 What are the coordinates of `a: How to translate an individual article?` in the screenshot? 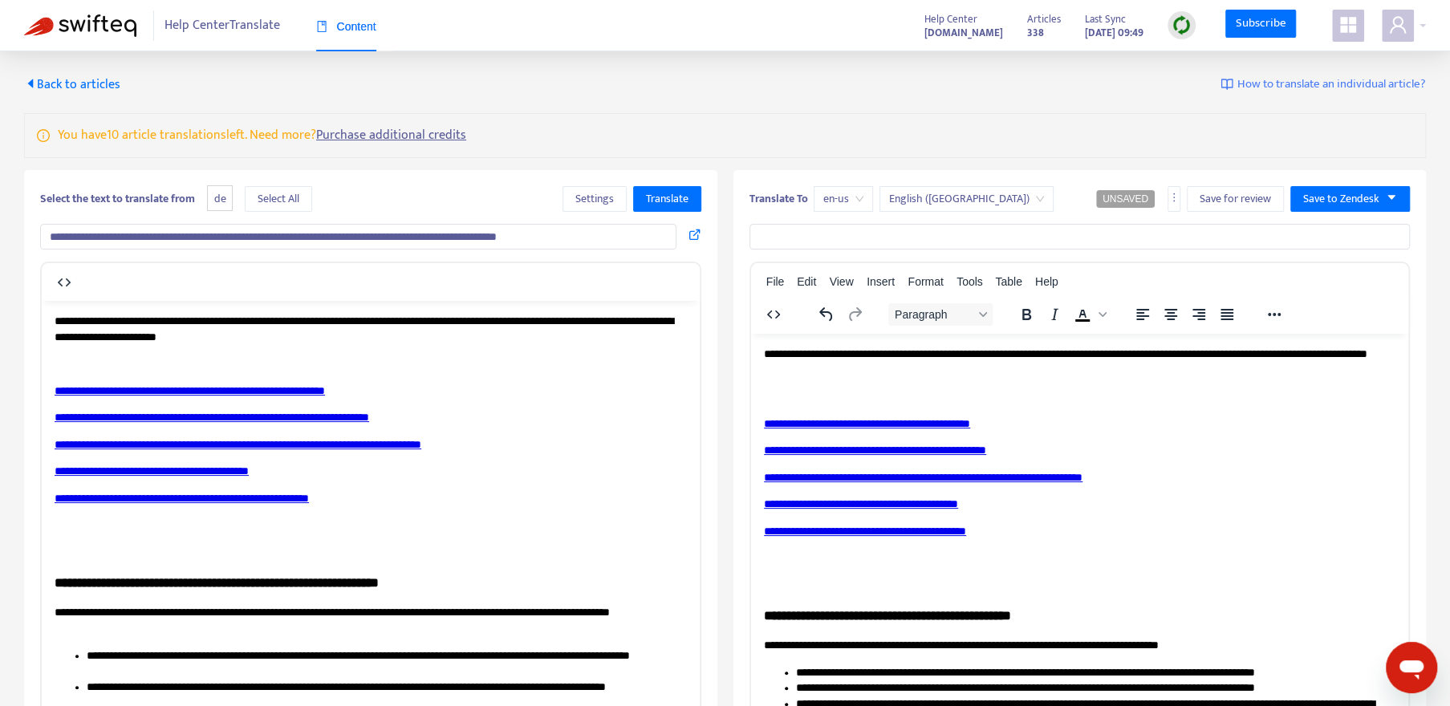 It's located at (1323, 84).